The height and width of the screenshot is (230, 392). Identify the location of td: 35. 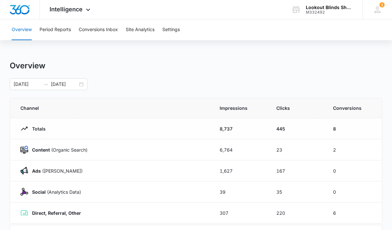
(297, 192).